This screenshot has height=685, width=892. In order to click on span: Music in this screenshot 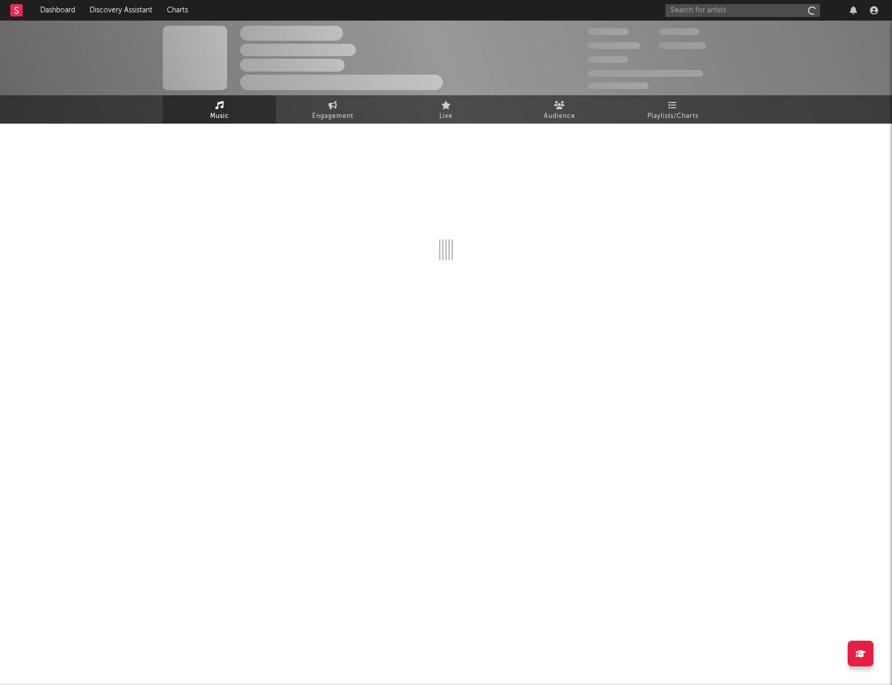, I will do `click(219, 116)`.